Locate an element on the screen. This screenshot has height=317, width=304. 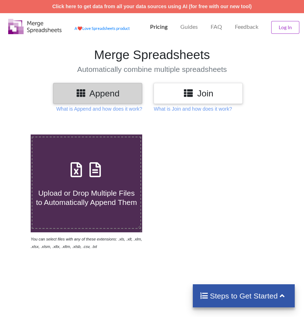
span: heart is located at coordinates (80, 28).